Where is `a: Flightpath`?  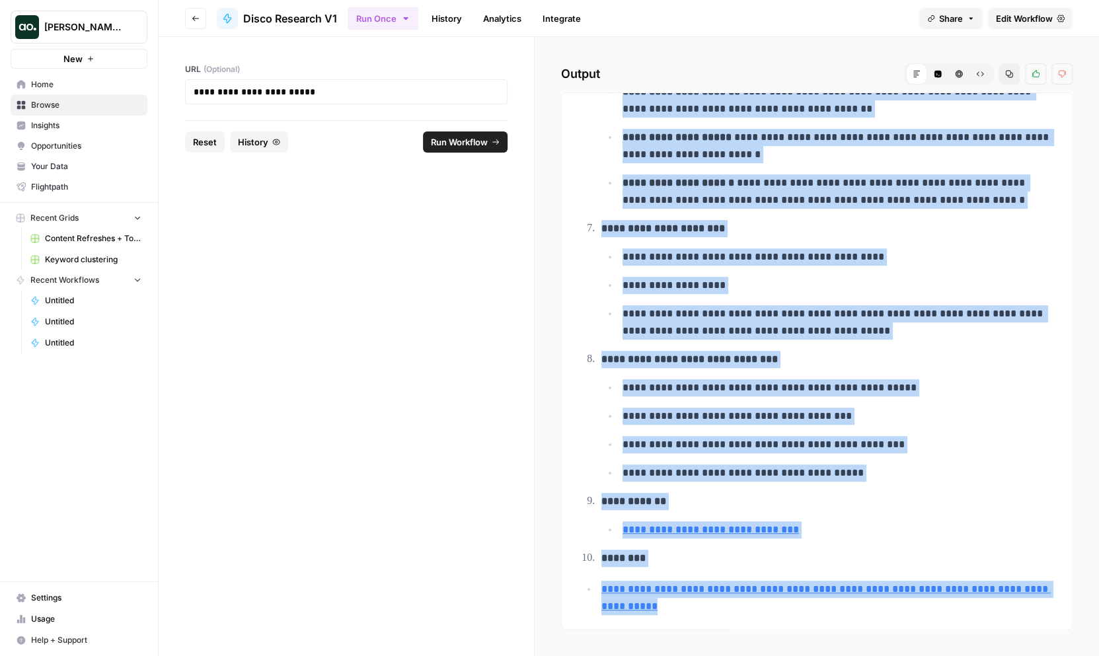 a: Flightpath is located at coordinates (79, 187).